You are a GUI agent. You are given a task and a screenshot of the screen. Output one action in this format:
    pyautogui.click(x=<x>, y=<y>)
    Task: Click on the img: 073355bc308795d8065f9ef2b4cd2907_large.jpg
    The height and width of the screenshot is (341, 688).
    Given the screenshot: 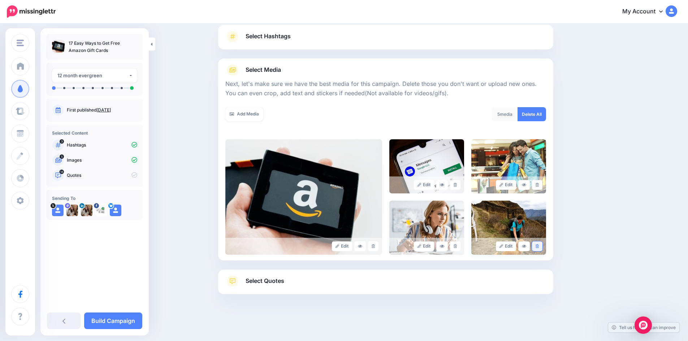 What is the action you would take?
    pyautogui.click(x=508, y=228)
    